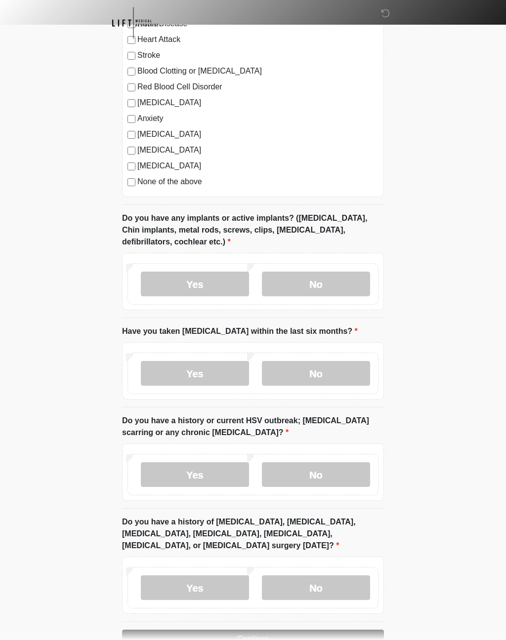 The height and width of the screenshot is (640, 506). I want to click on input: None of the above, so click(131, 183).